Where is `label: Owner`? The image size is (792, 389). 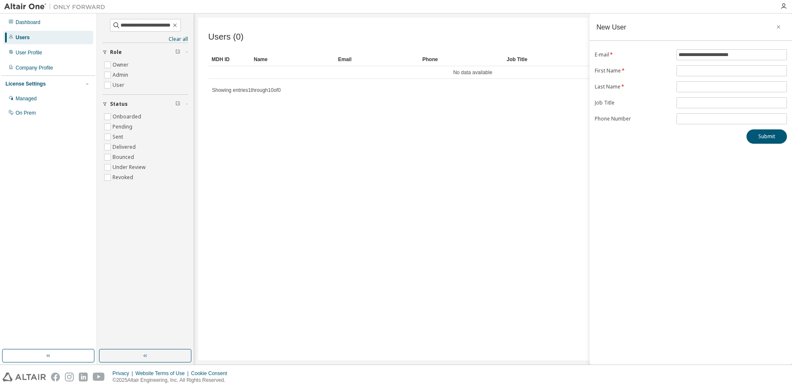
label: Owner is located at coordinates (121, 65).